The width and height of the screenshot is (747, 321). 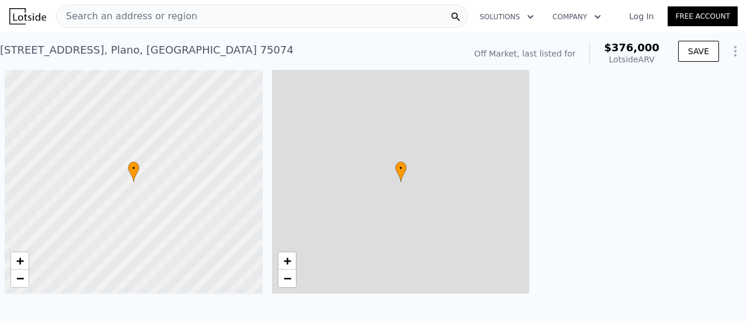 What do you see at coordinates (631, 60) in the screenshot?
I see `div: Lotside ARV` at bounding box center [631, 60].